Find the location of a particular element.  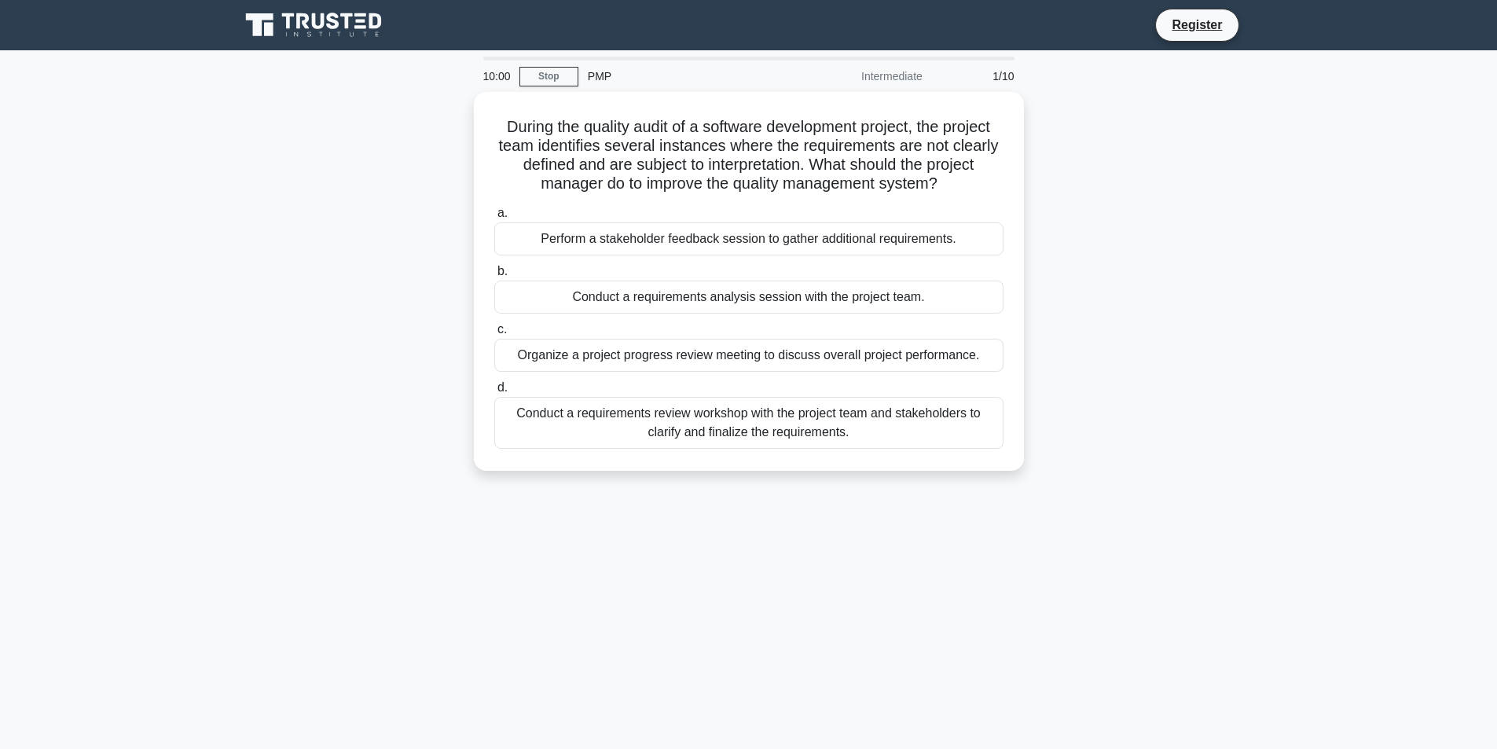

div: 1/10 is located at coordinates (977, 76).